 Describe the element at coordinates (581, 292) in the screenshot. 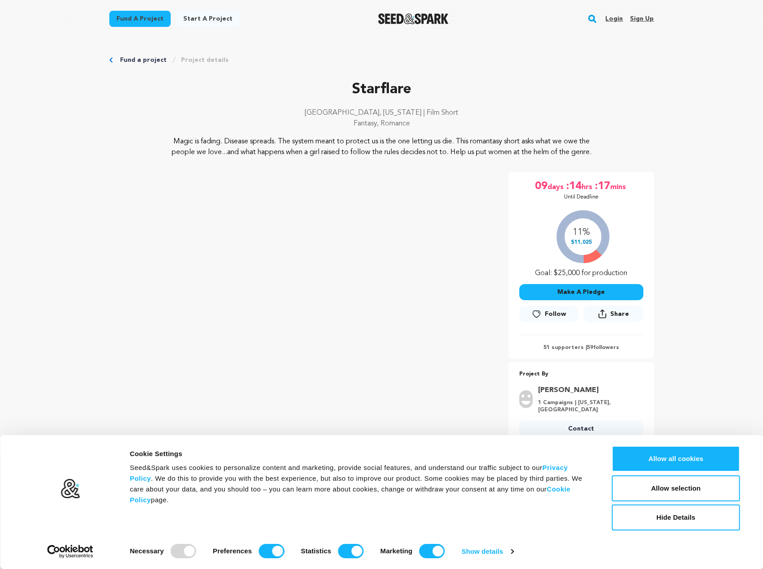

I see `button: Make A Pledge` at that location.